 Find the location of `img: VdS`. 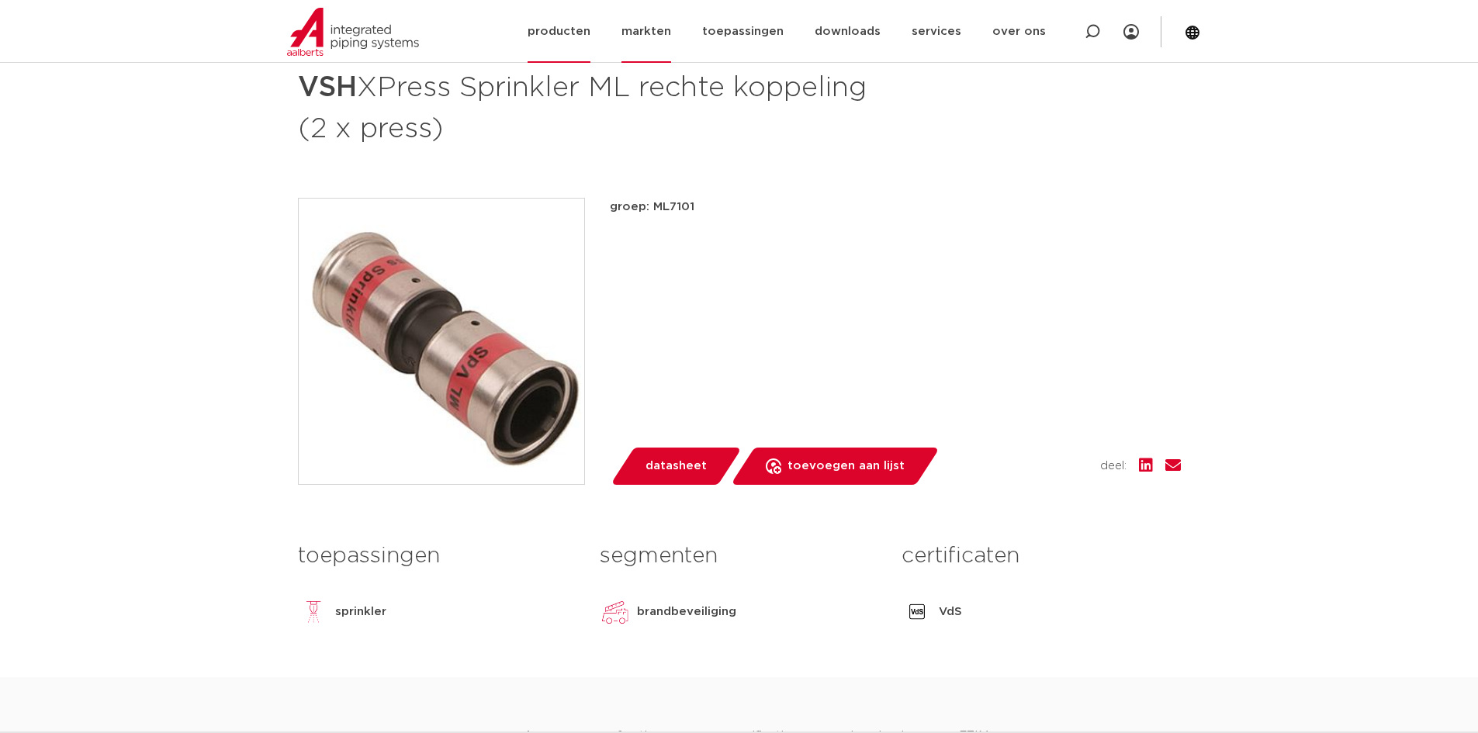

img: VdS is located at coordinates (917, 612).